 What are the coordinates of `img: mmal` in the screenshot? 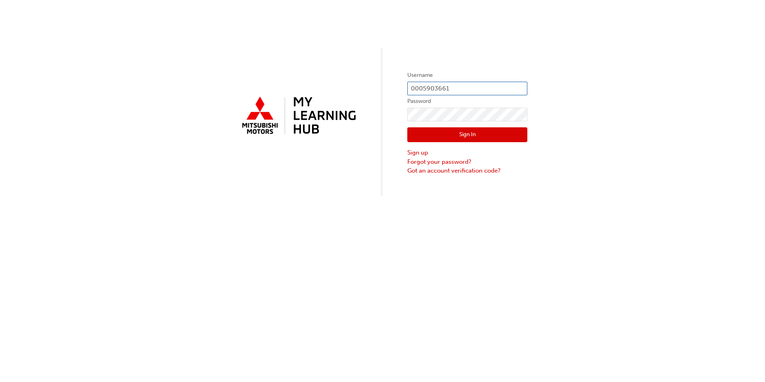 It's located at (298, 116).